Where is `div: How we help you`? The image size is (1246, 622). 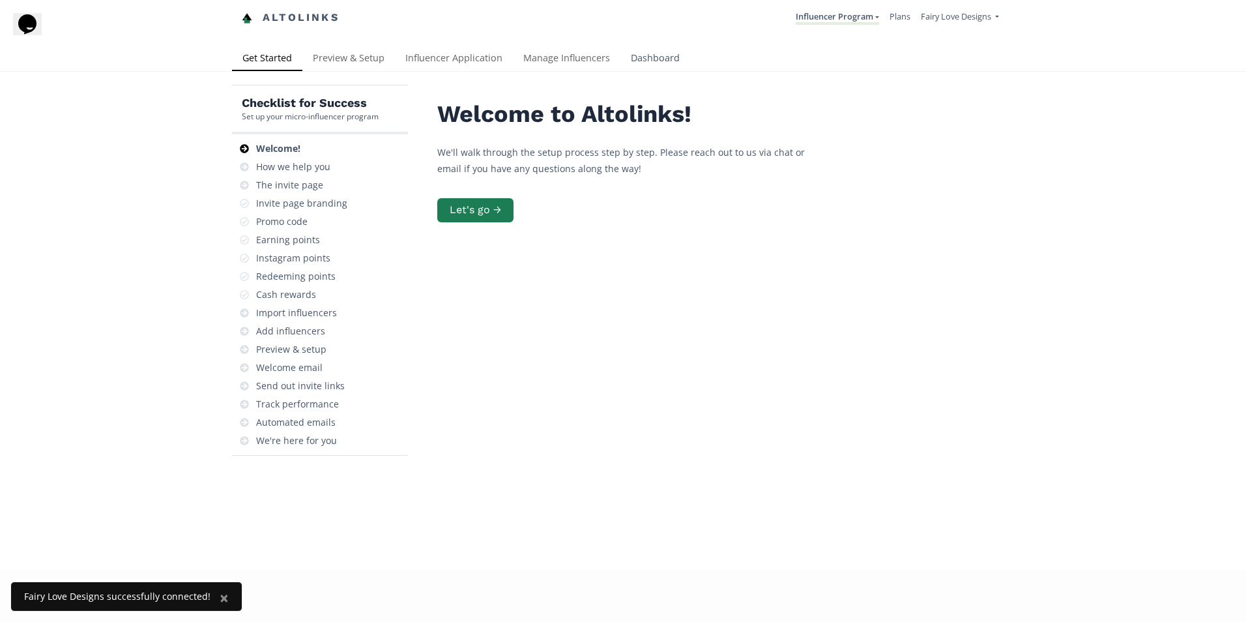 div: How we help you is located at coordinates (293, 167).